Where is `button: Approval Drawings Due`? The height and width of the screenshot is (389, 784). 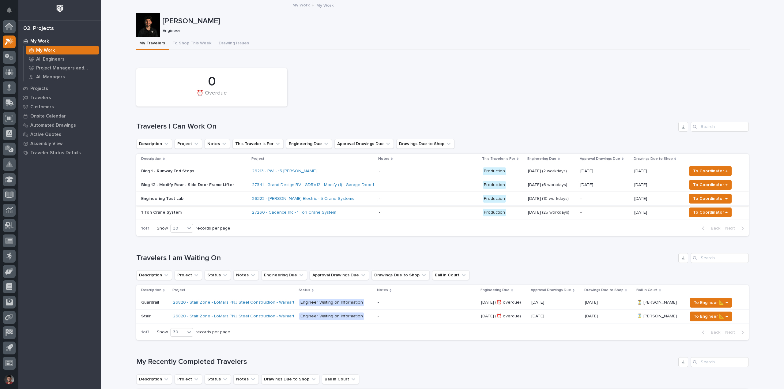 button: Approval Drawings Due is located at coordinates (339, 275).